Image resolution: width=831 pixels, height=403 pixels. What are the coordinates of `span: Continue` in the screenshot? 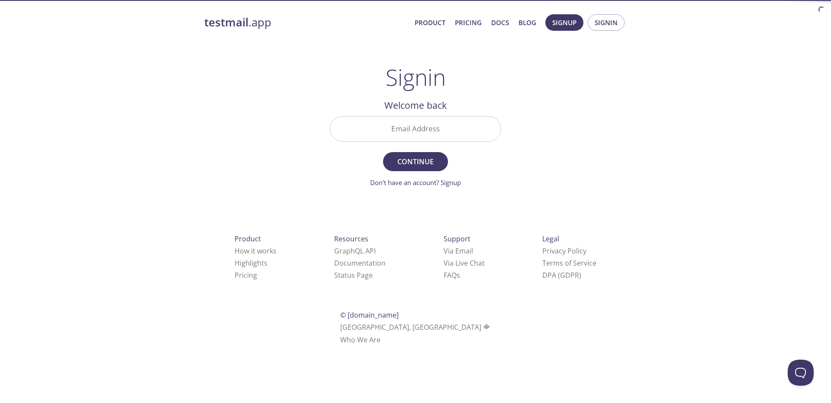 It's located at (416, 162).